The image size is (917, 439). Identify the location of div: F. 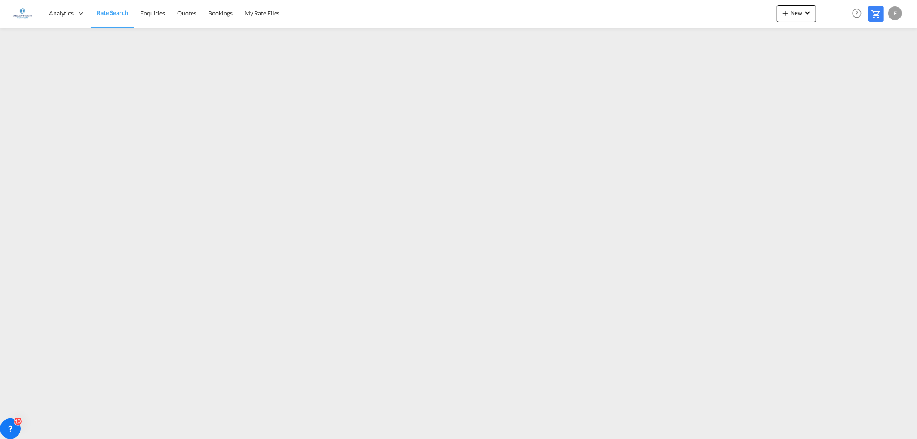
(895, 13).